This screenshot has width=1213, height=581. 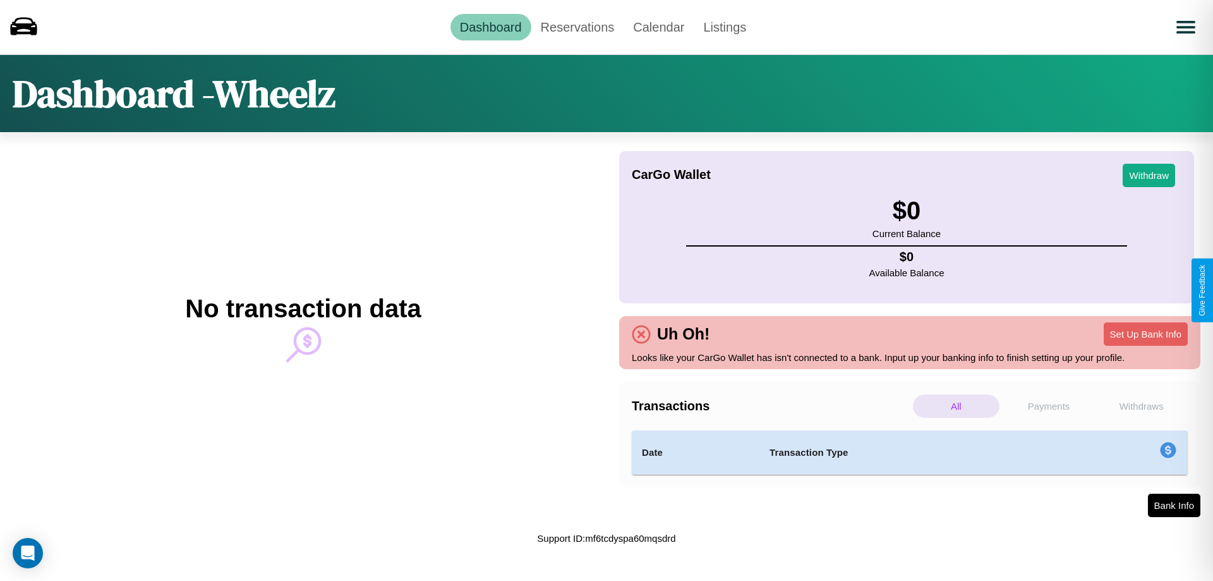 What do you see at coordinates (907, 257) in the screenshot?
I see `h4: $ 0` at bounding box center [907, 257].